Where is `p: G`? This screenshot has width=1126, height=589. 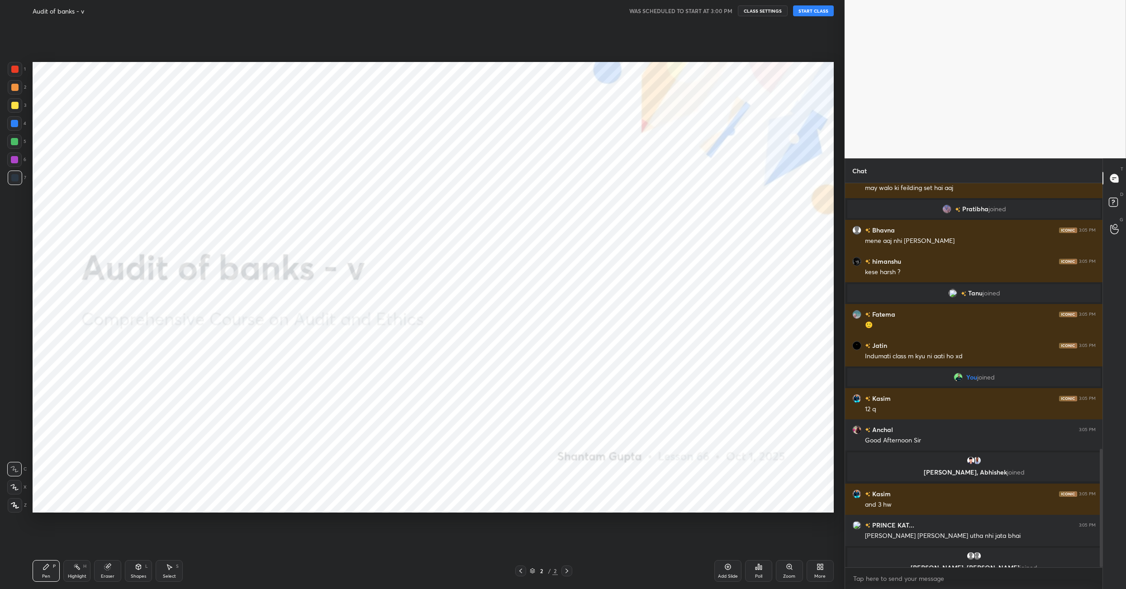
p: G is located at coordinates (1121, 219).